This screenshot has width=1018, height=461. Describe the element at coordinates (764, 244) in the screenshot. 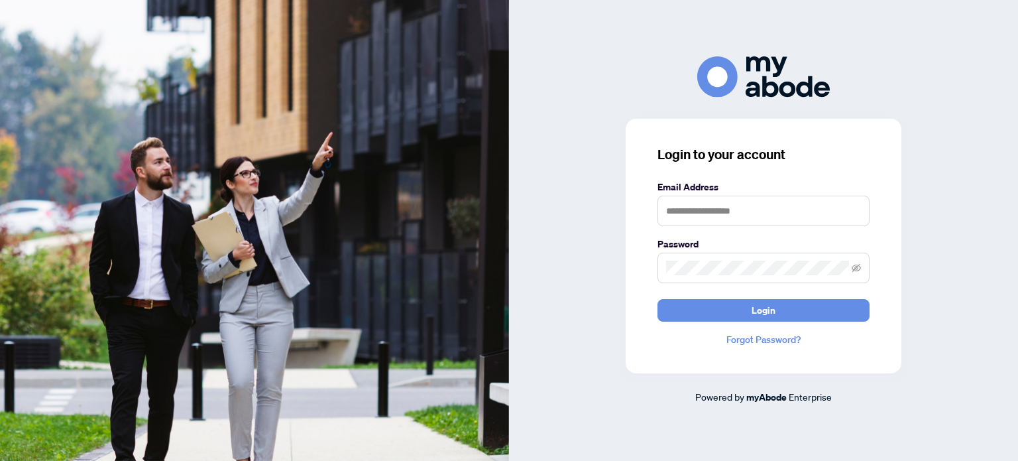

I see `label: Password` at that location.